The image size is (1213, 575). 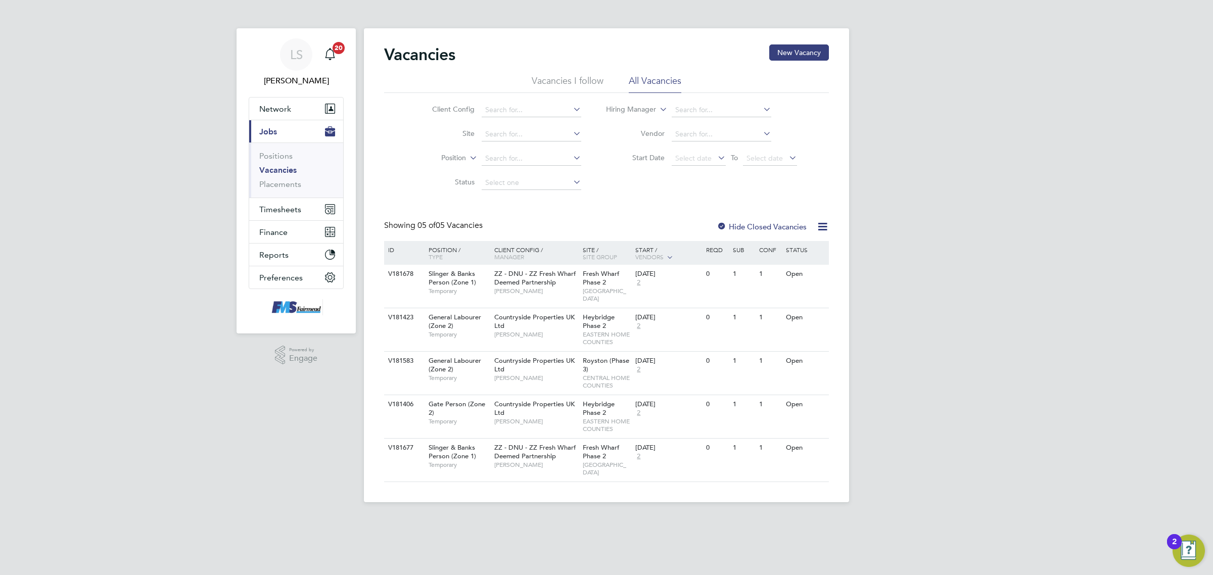 What do you see at coordinates (1189, 551) in the screenshot?
I see `button: Open Resource Center, 2 new notifications` at bounding box center [1189, 551].